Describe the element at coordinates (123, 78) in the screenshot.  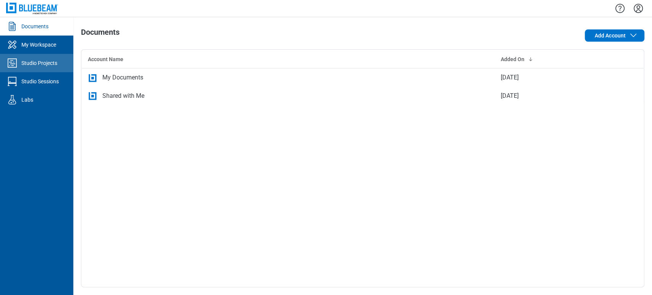
I see `div: My Documents` at that location.